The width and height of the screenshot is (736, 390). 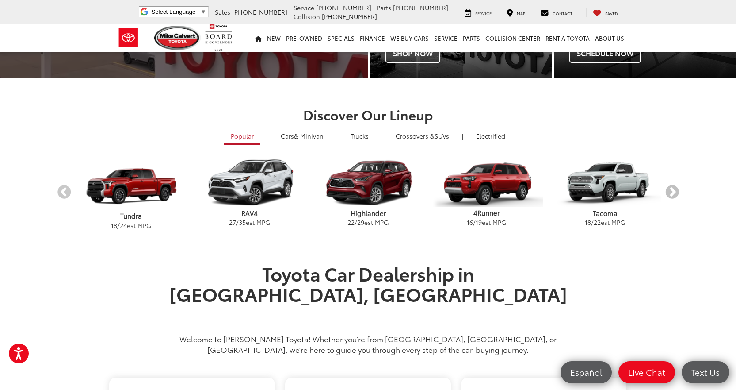 I want to click on a: Electrified, so click(x=491, y=136).